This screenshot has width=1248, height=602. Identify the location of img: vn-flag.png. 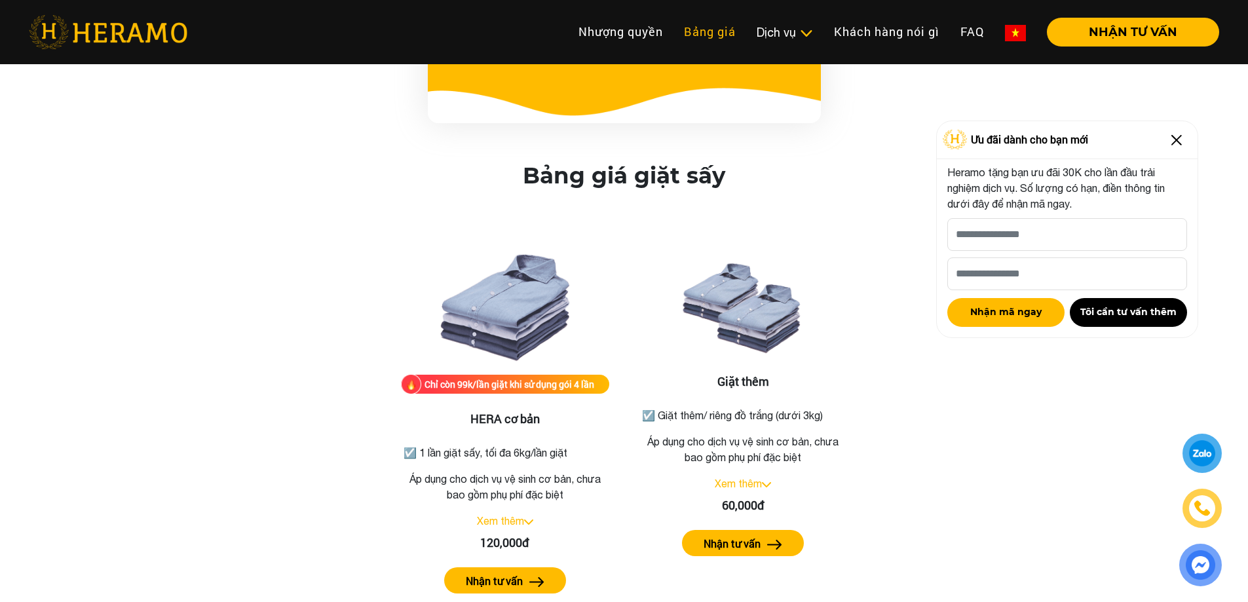
(1016, 33).